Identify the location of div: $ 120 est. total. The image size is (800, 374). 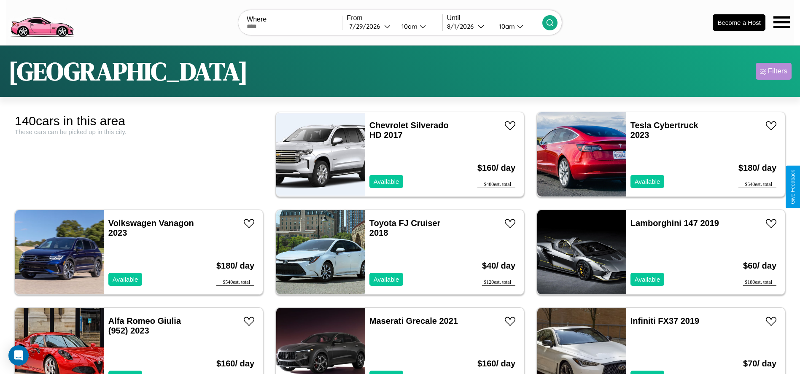
(499, 283).